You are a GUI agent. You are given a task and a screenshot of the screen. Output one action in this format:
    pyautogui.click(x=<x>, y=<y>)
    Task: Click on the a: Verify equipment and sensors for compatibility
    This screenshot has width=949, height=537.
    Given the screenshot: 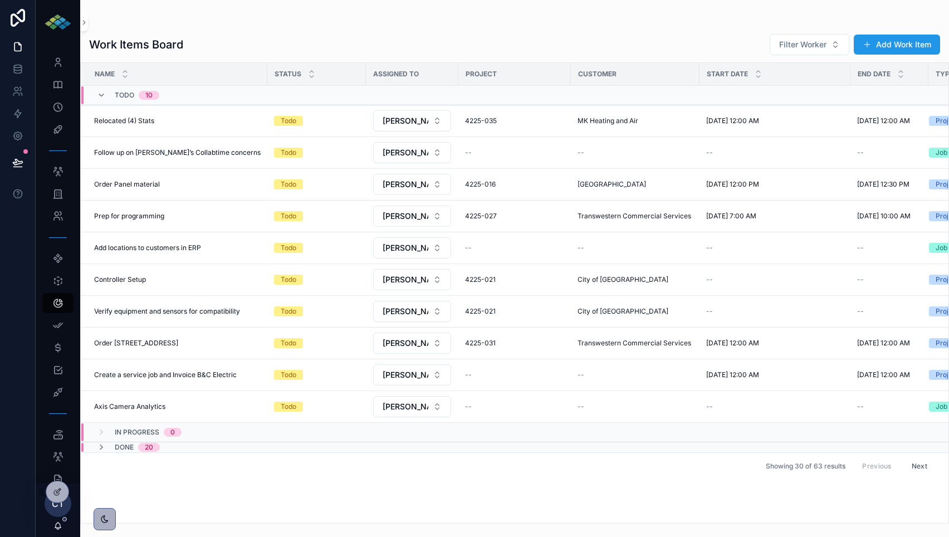 What is the action you would take?
    pyautogui.click(x=177, y=311)
    